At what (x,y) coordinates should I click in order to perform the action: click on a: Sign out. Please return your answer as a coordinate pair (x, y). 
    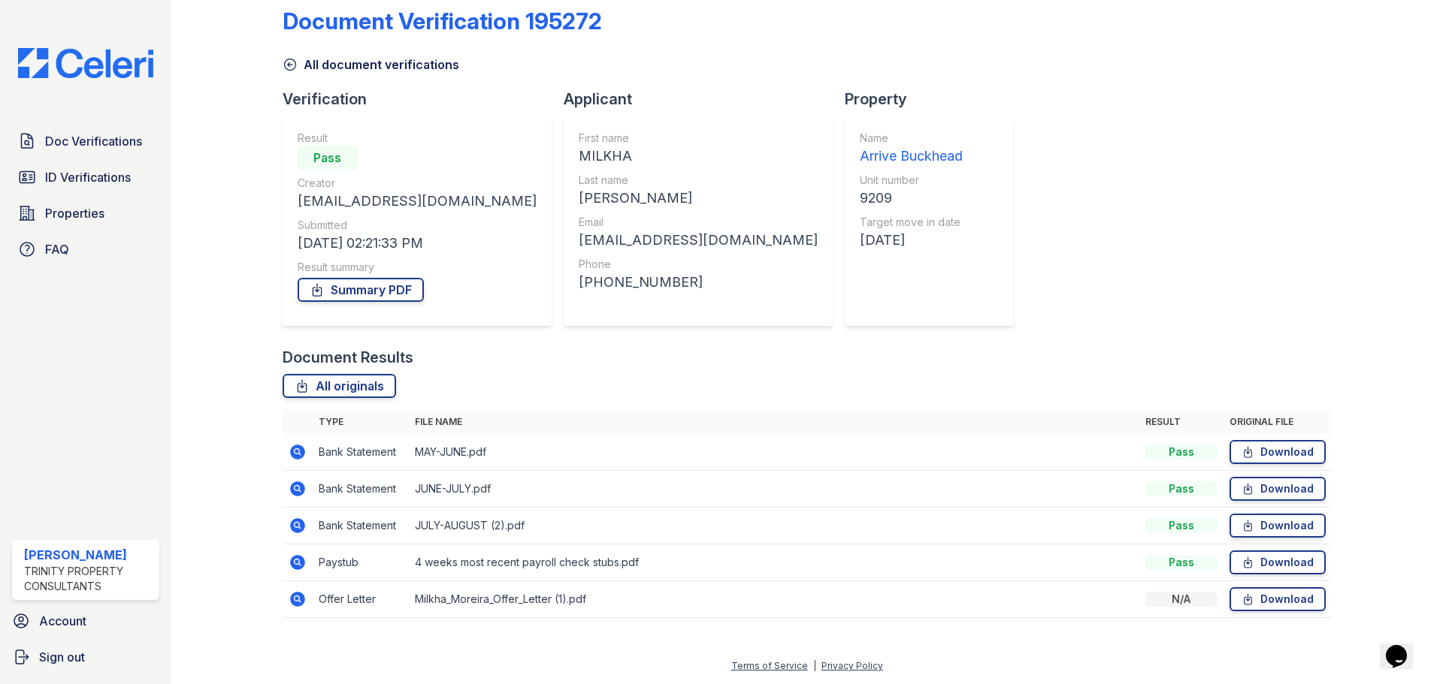
    Looking at the image, I should click on (86, 657).